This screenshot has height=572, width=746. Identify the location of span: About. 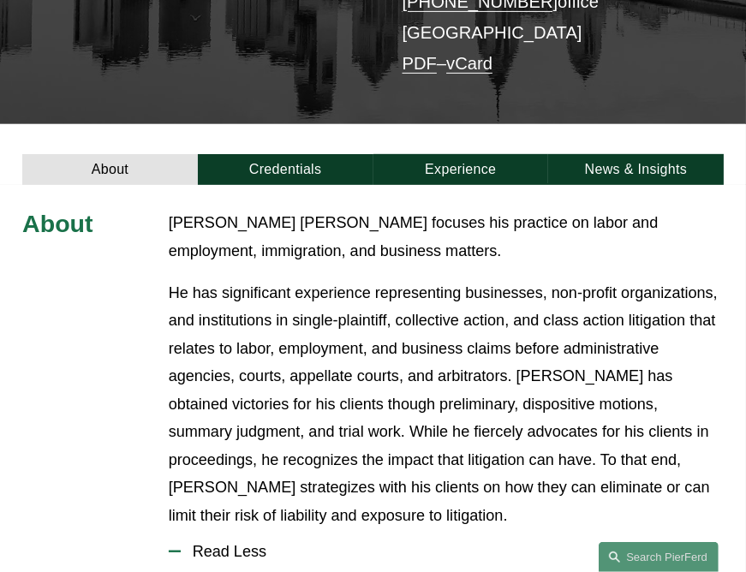
(57, 223).